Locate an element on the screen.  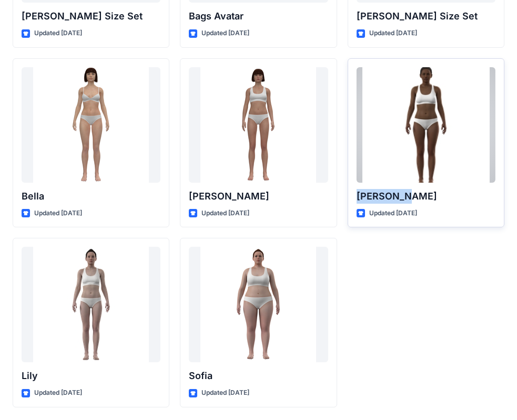
a: Lily is located at coordinates (91, 305).